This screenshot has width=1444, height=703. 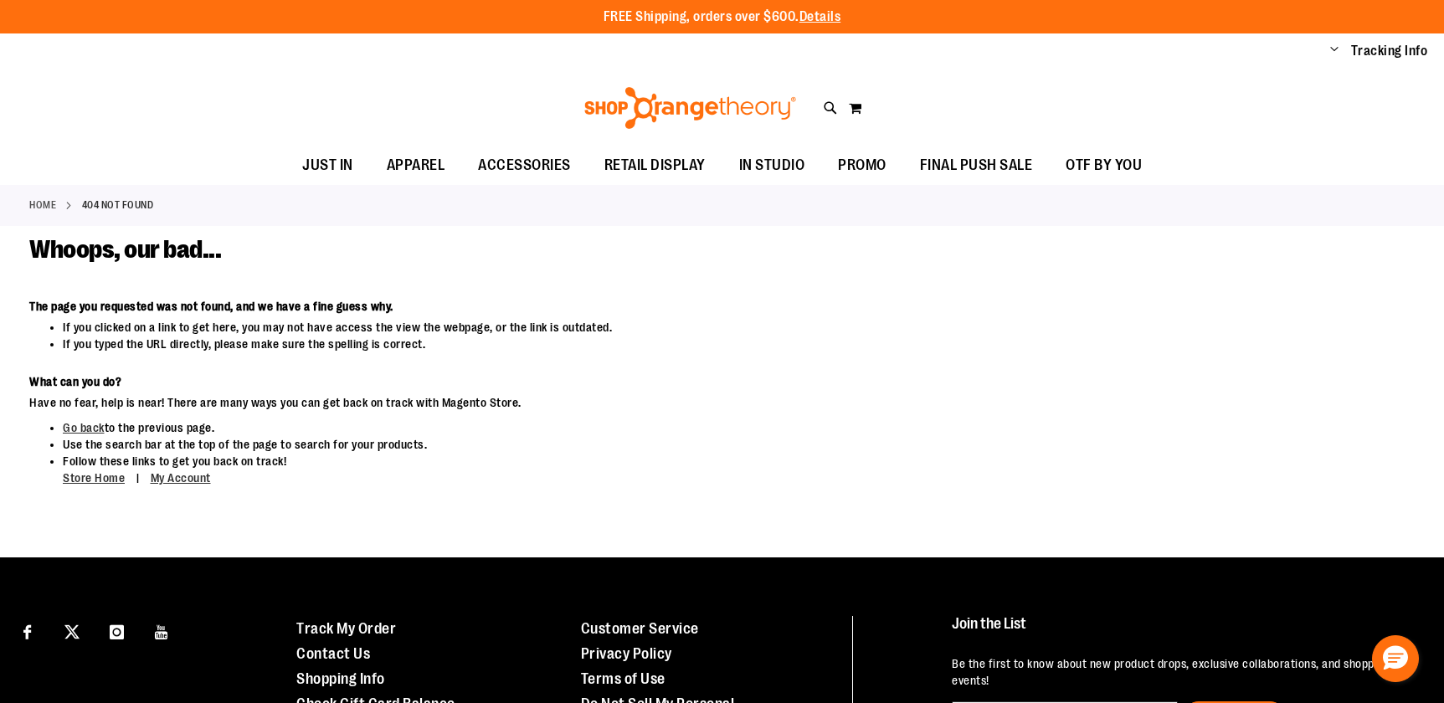 I want to click on span: ACCESSORIES, so click(x=524, y=165).